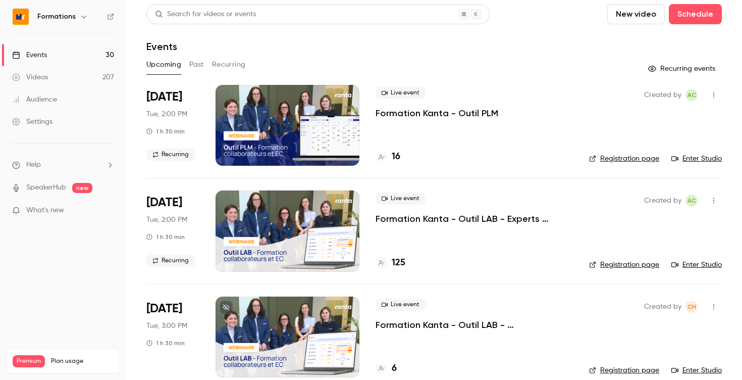 Image resolution: width=742 pixels, height=380 pixels. Describe the element at coordinates (390, 263) in the screenshot. I see `a: 125` at that location.